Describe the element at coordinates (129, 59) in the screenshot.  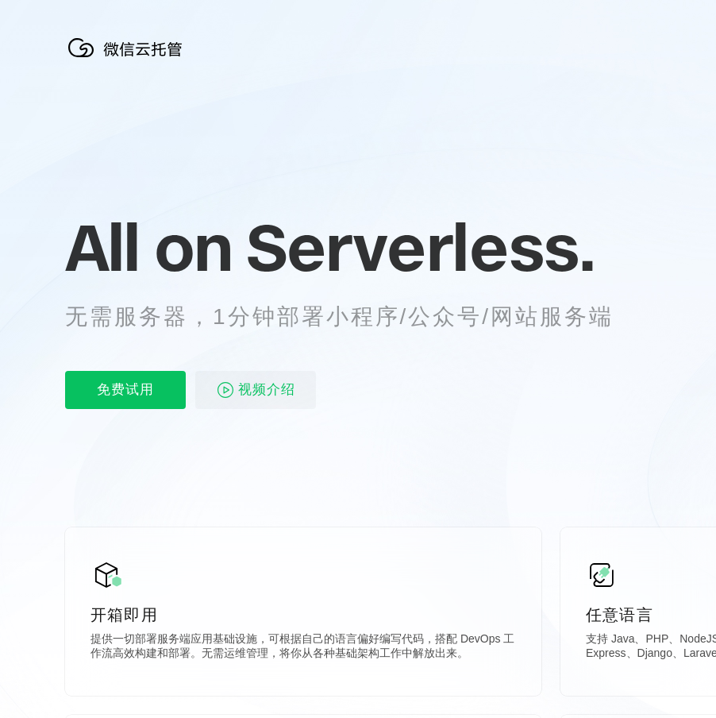
I see `a: 微信云托管` at that location.